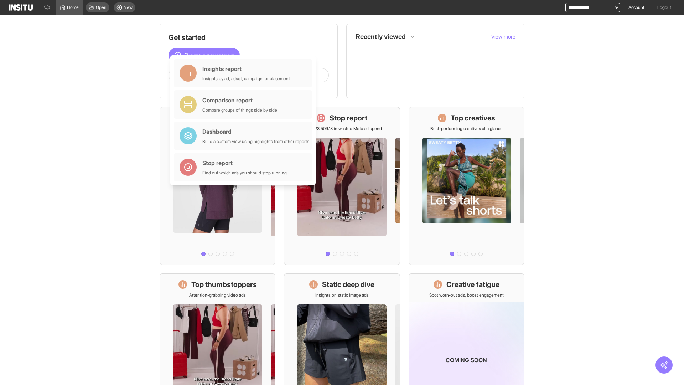 The image size is (684, 385). Describe the element at coordinates (348, 118) in the screenshot. I see `h1: Stop report` at that location.